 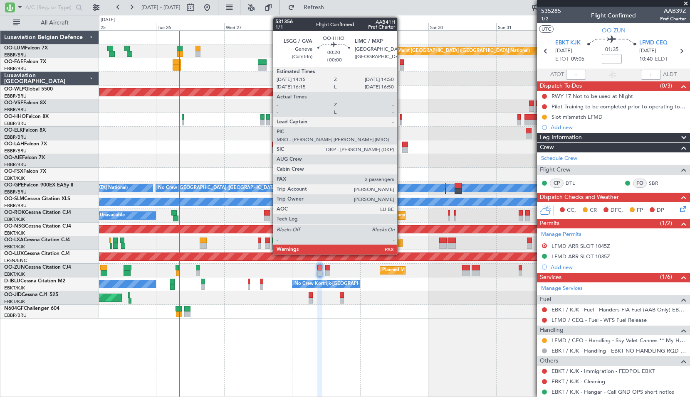 What do you see at coordinates (26, 117) in the screenshot?
I see `a: OO-HHOFalcon 8X` at bounding box center [26, 117].